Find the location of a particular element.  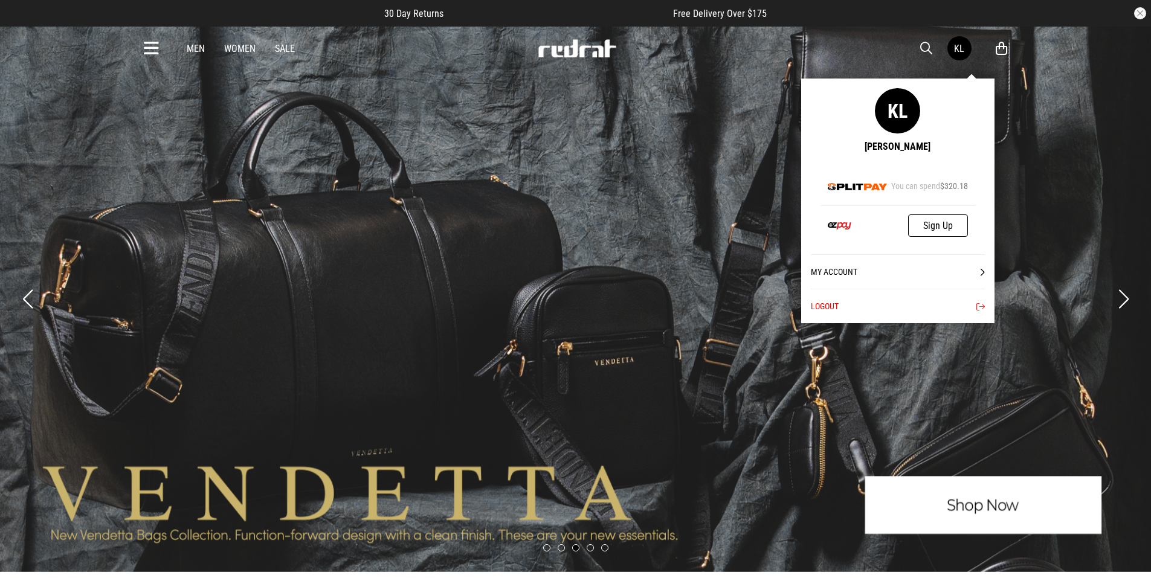

button: Logout is located at coordinates (898, 306).